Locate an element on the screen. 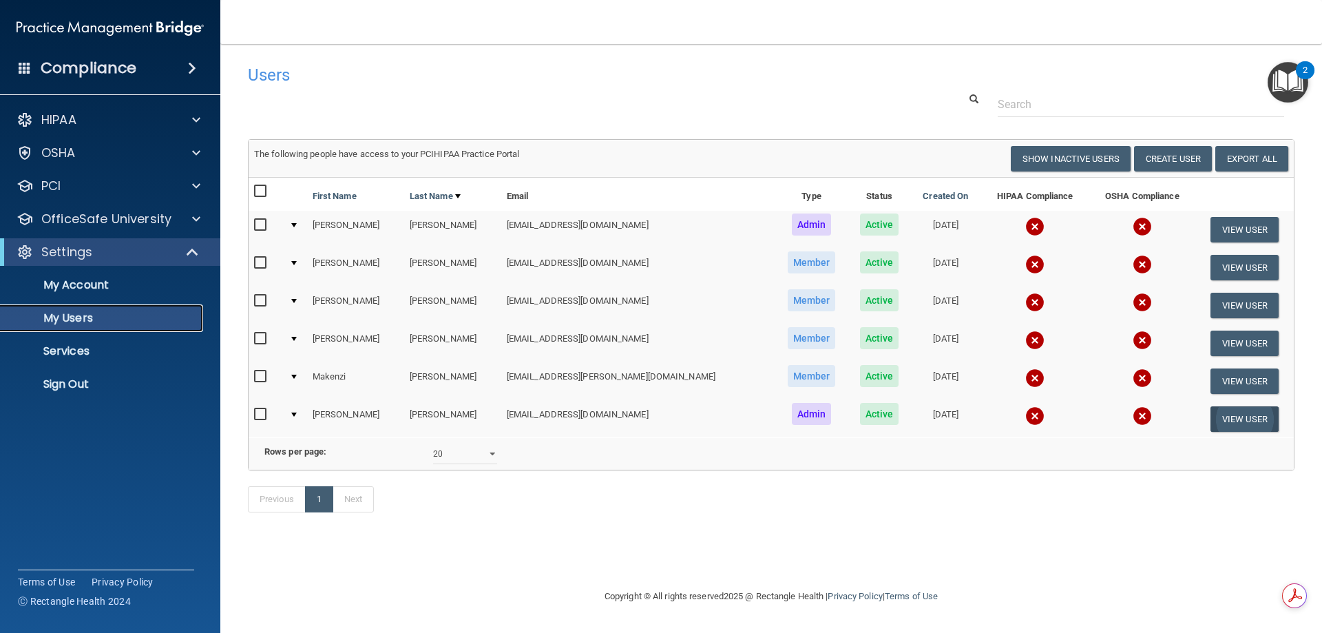 The image size is (1322, 633). a: Export All is located at coordinates (1252, 158).